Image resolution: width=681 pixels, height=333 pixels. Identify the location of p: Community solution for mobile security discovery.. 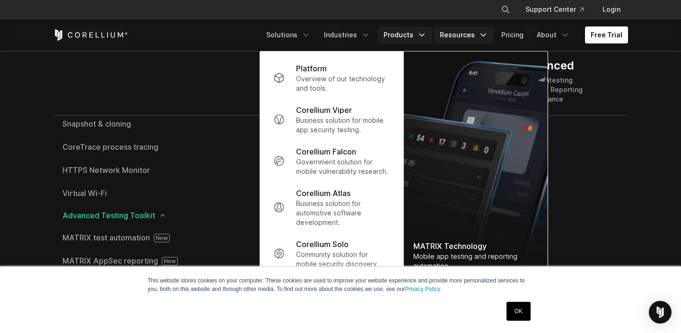
(343, 260).